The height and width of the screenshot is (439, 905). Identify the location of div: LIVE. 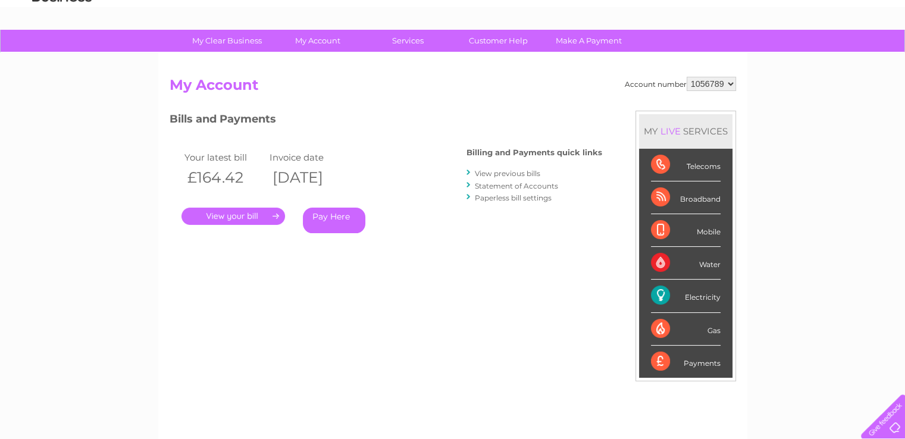
(671, 131).